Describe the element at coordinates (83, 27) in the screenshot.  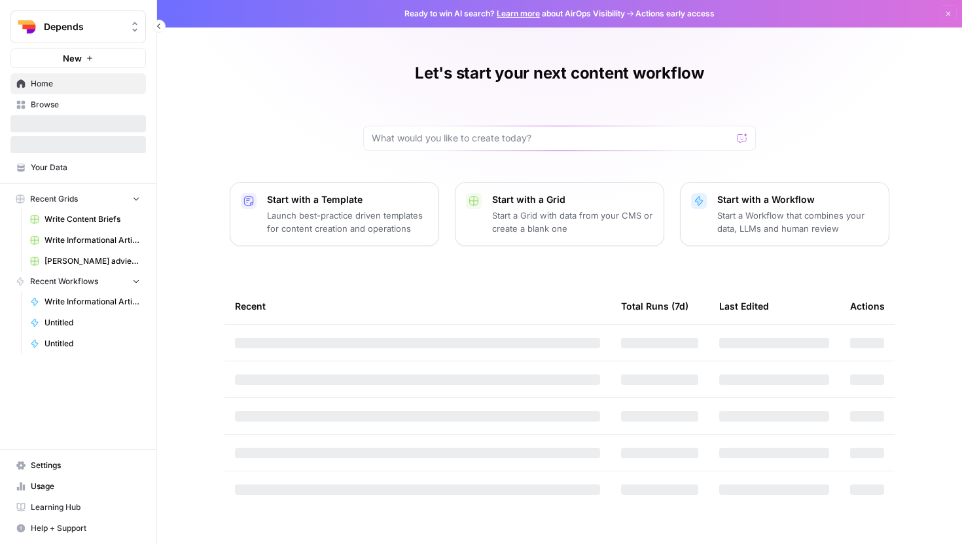
I see `span: Depends` at that location.